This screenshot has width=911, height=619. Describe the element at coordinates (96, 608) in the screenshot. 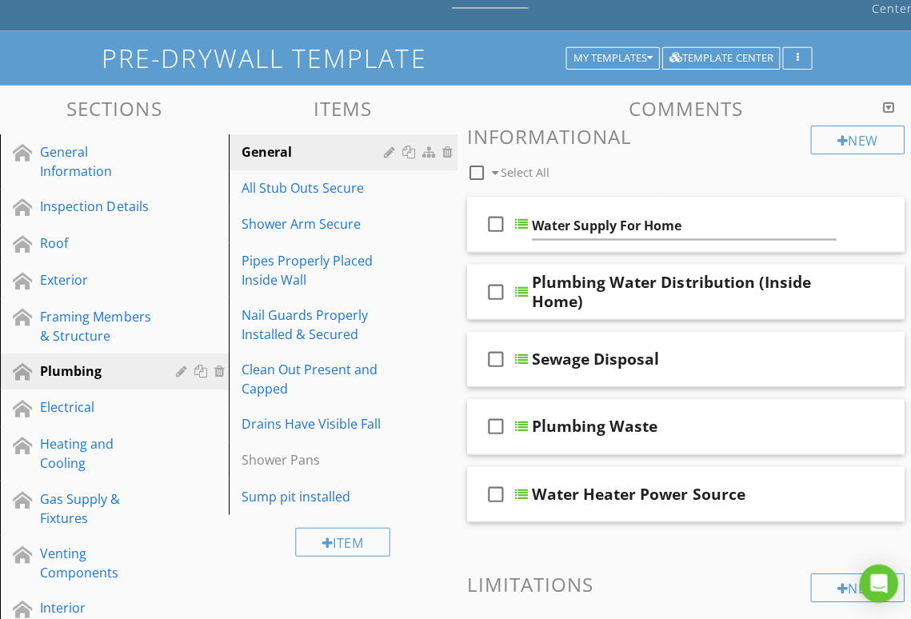

I see `div: Interior` at that location.